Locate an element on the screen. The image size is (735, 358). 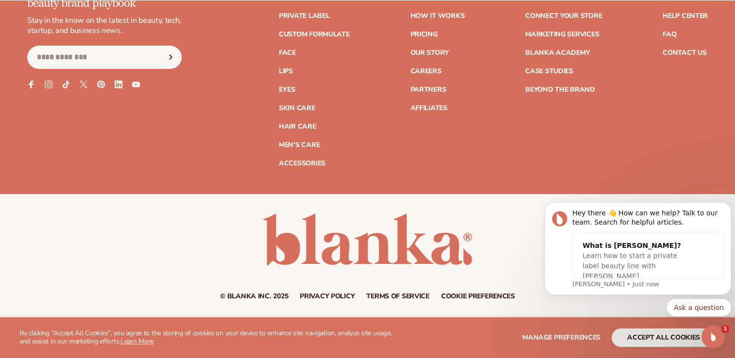
a: Skin Care is located at coordinates (297, 108).